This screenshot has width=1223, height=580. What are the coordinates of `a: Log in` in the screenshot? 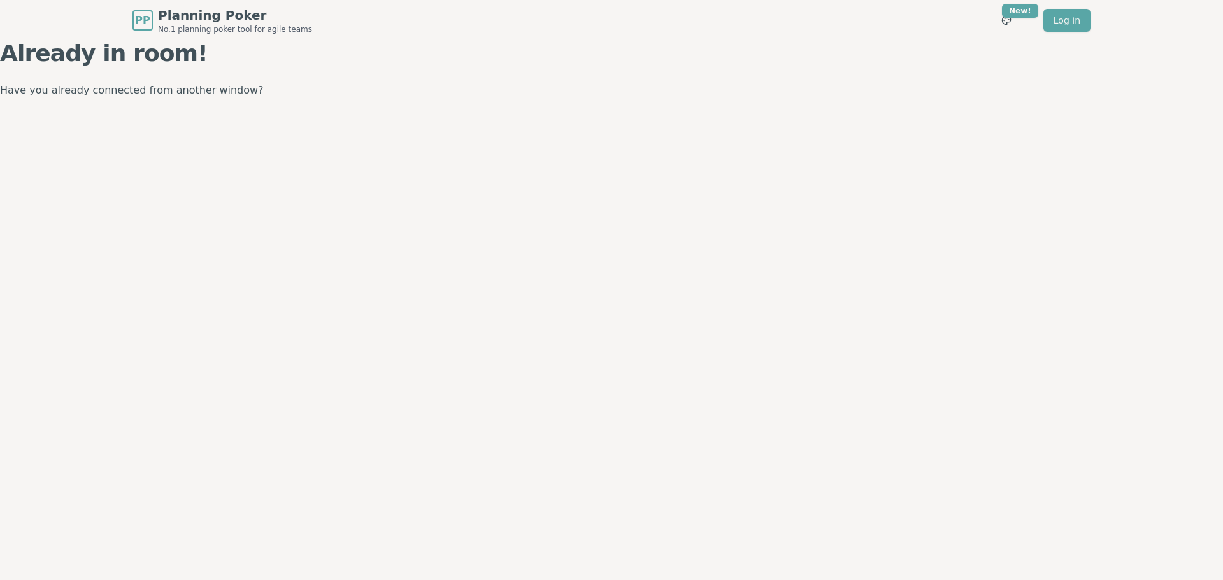 It's located at (1067, 20).